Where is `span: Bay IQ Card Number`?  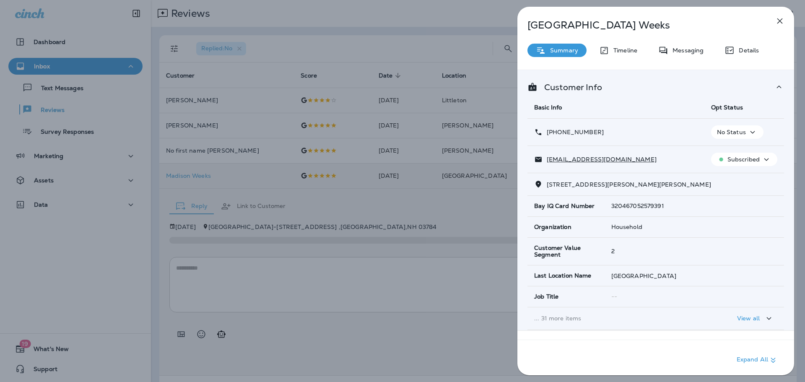 span: Bay IQ Card Number is located at coordinates (564, 206).